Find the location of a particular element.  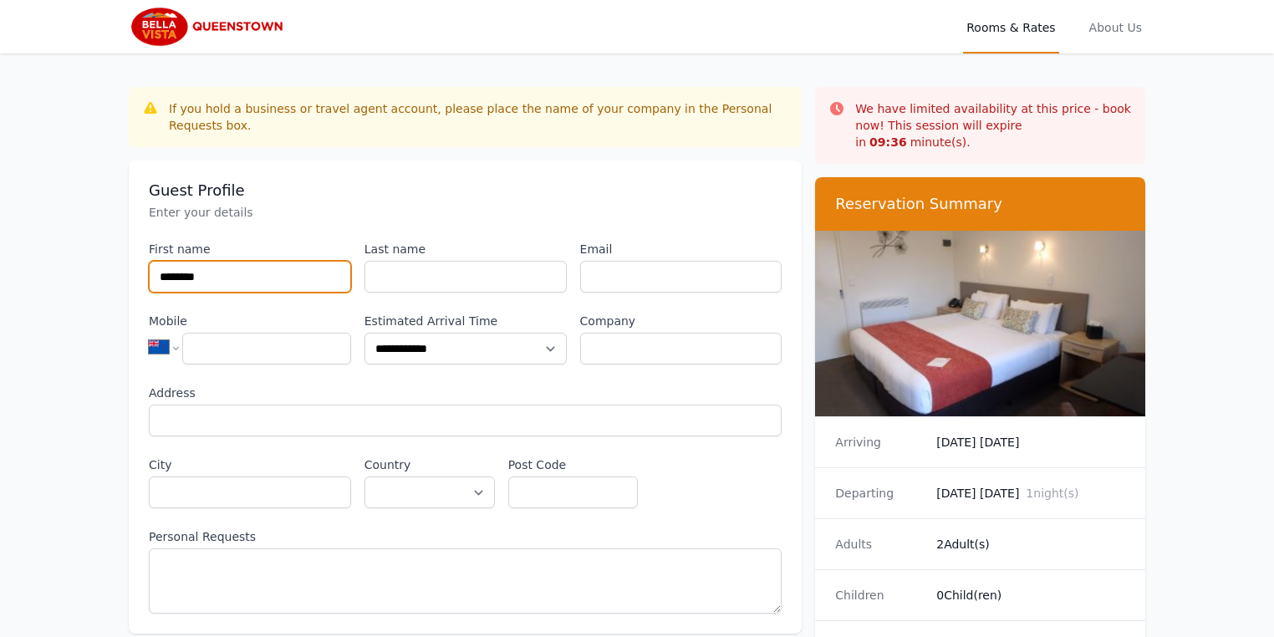

dt: Adults is located at coordinates (878, 544).